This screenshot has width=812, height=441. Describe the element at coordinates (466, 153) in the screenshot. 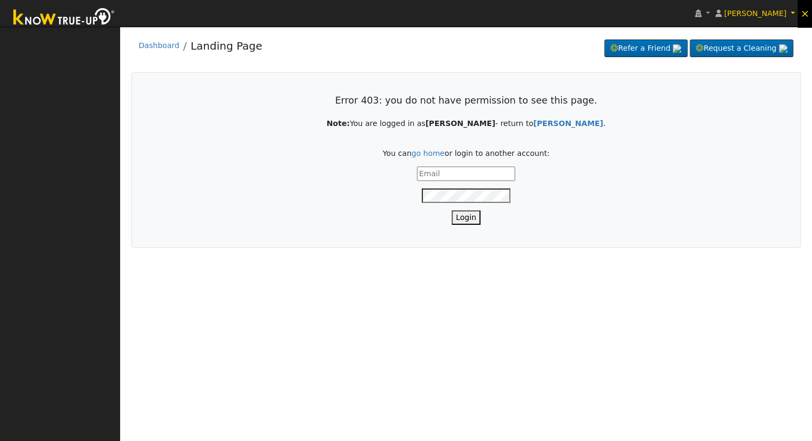

I see `p: You can or login to another account:` at that location.